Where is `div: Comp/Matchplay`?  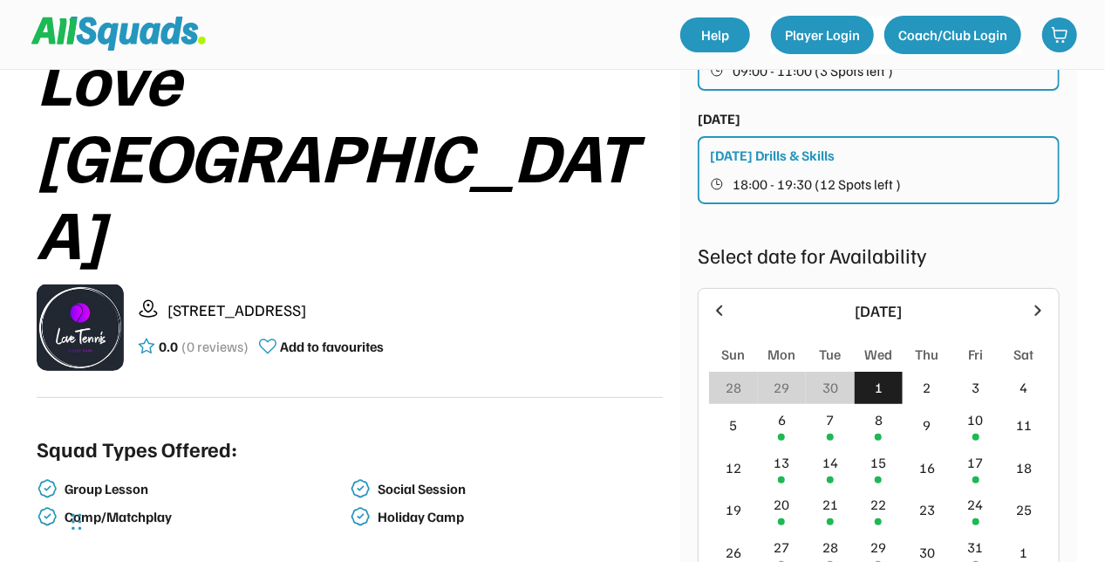
div: Comp/Matchplay is located at coordinates (205, 516).